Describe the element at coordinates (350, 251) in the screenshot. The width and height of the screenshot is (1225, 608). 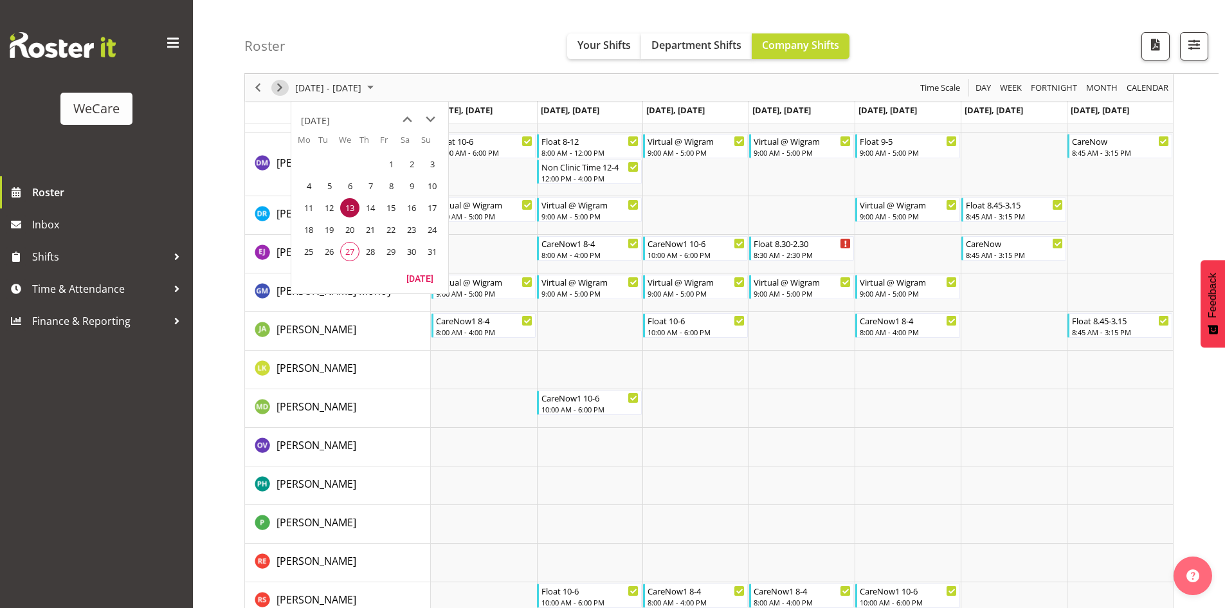
I see `span: Wednesday, August 27, 2025` at that location.